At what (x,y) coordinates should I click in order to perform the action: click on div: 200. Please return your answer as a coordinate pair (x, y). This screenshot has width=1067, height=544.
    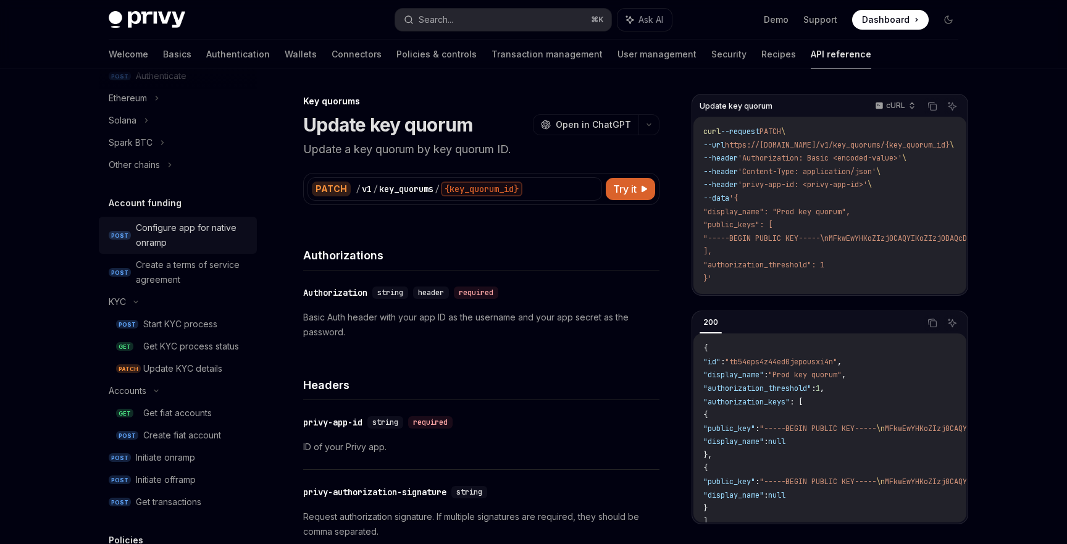
    Looking at the image, I should click on (711, 322).